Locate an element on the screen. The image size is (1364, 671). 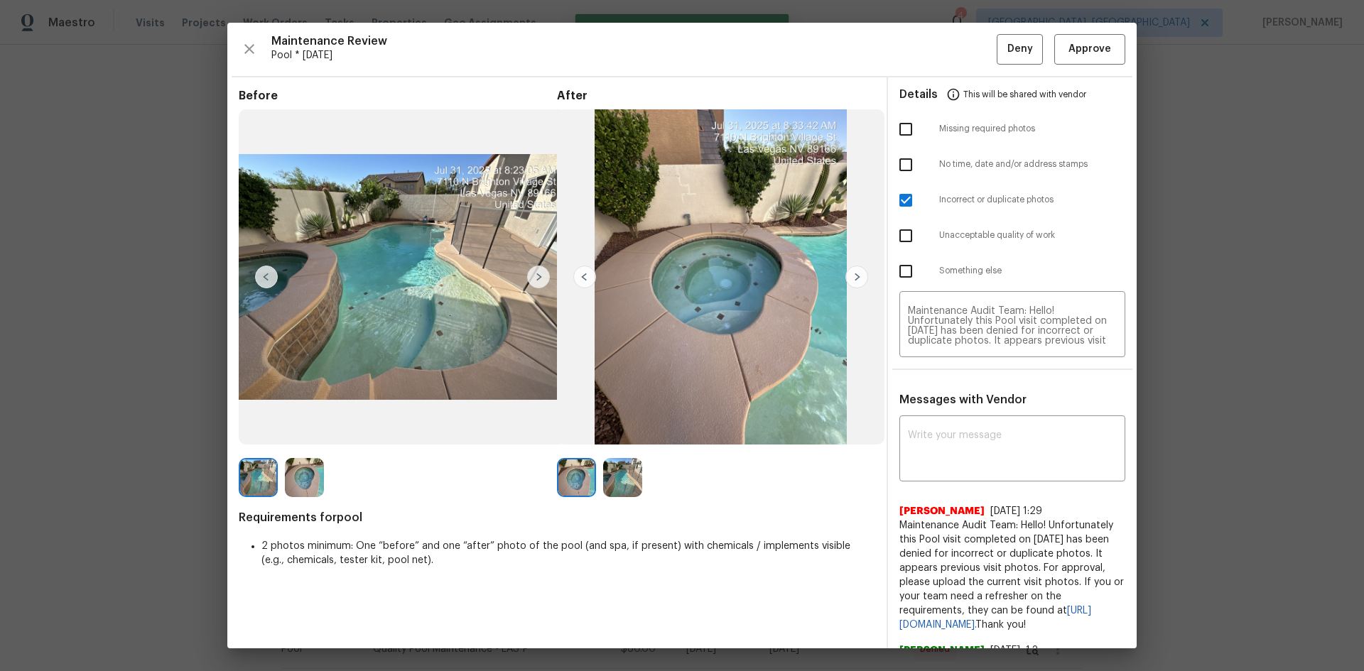
button: Deny is located at coordinates (1019, 49).